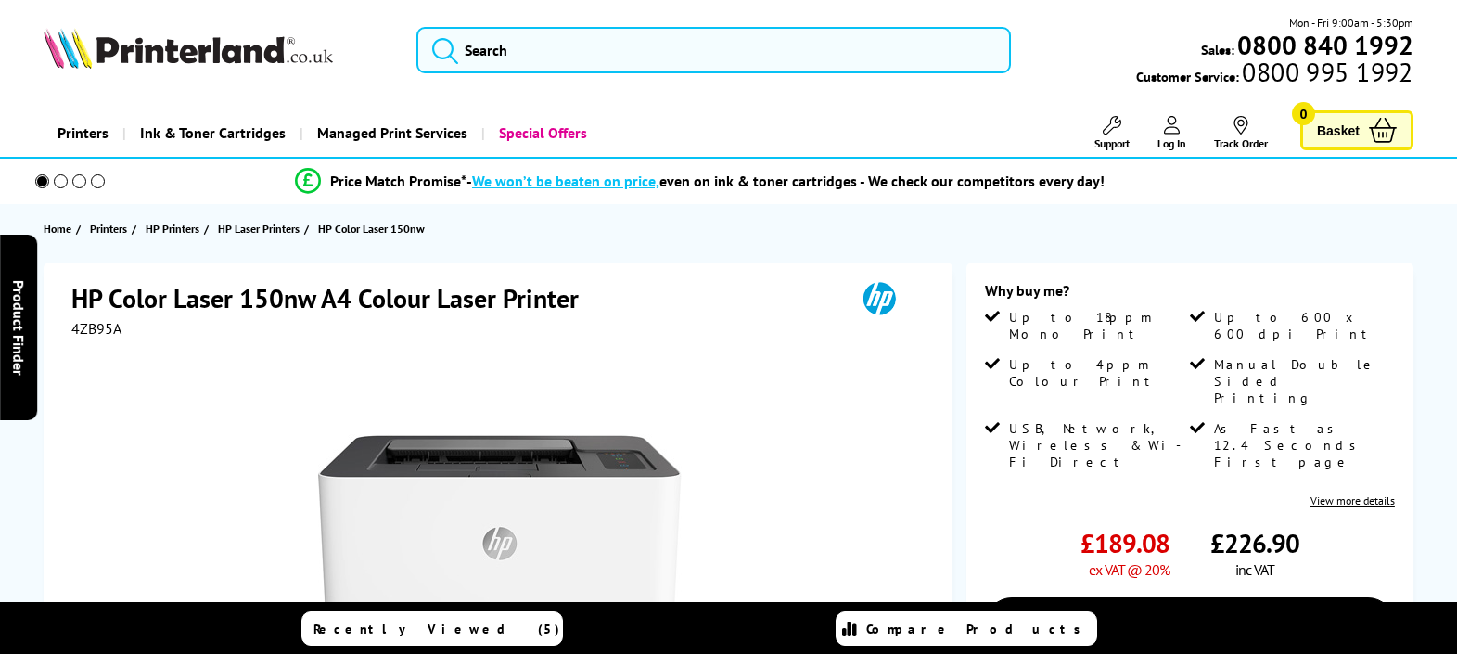 Image resolution: width=1457 pixels, height=654 pixels. Describe the element at coordinates (1172, 133) in the screenshot. I see `a: Log In` at that location.